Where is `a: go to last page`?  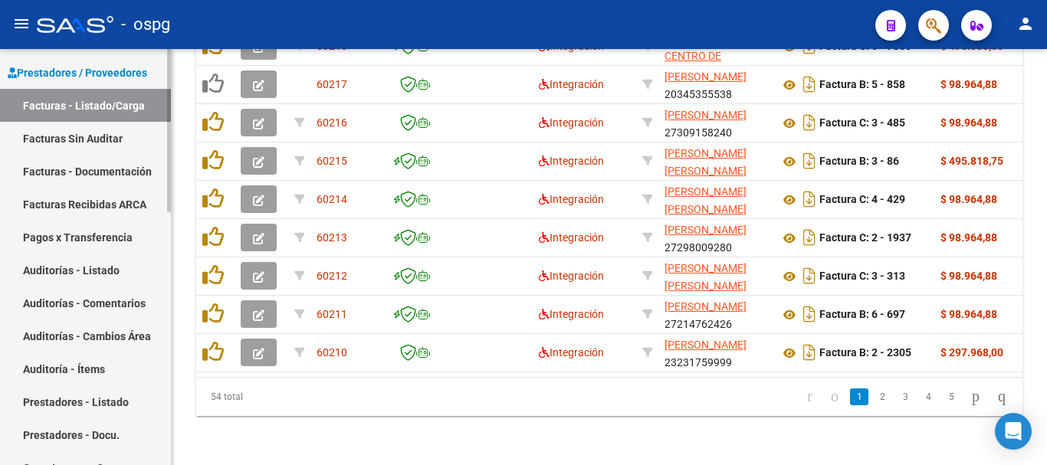 a: go to last page is located at coordinates (1002, 397).